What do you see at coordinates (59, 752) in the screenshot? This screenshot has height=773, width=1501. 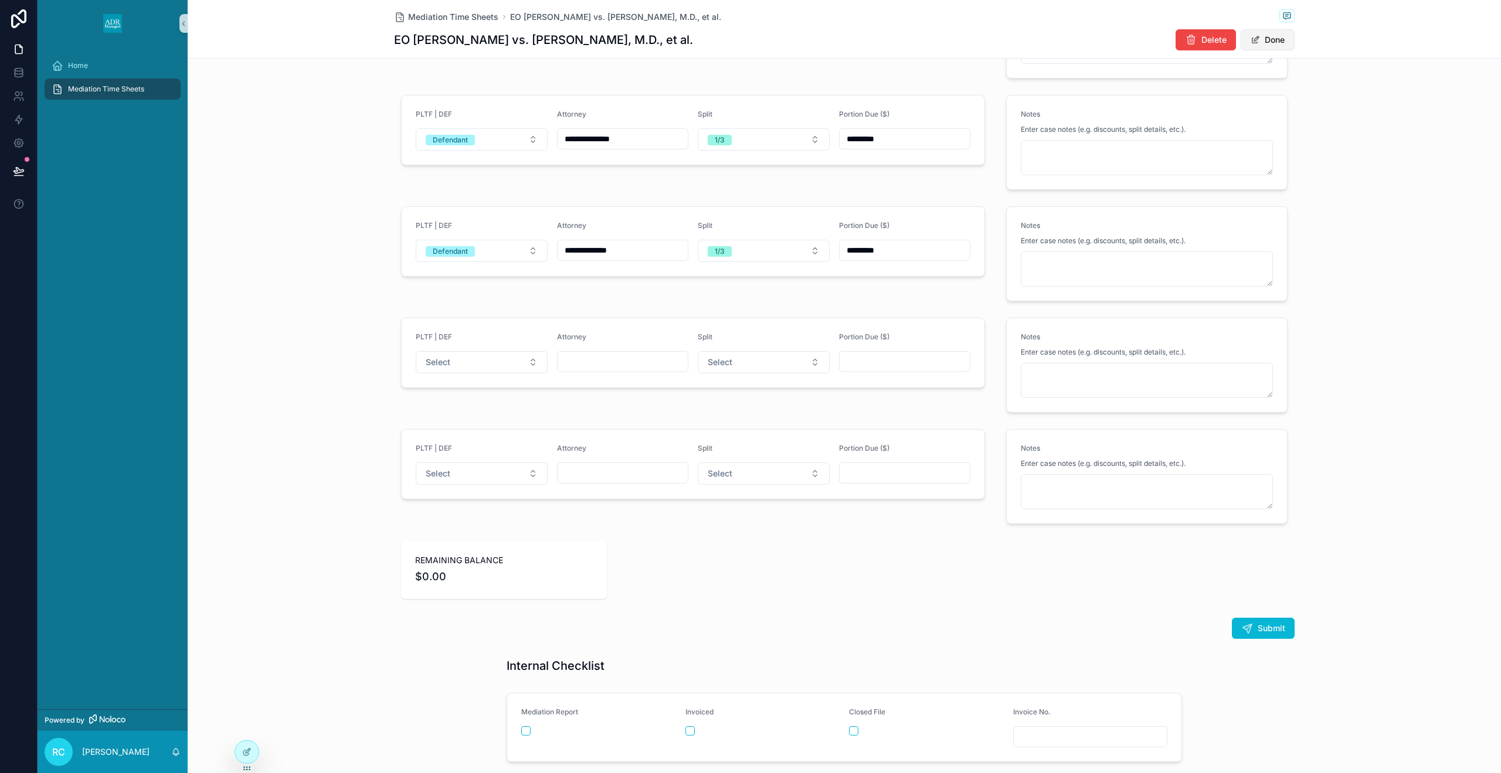 I see `span: RC` at bounding box center [59, 752].